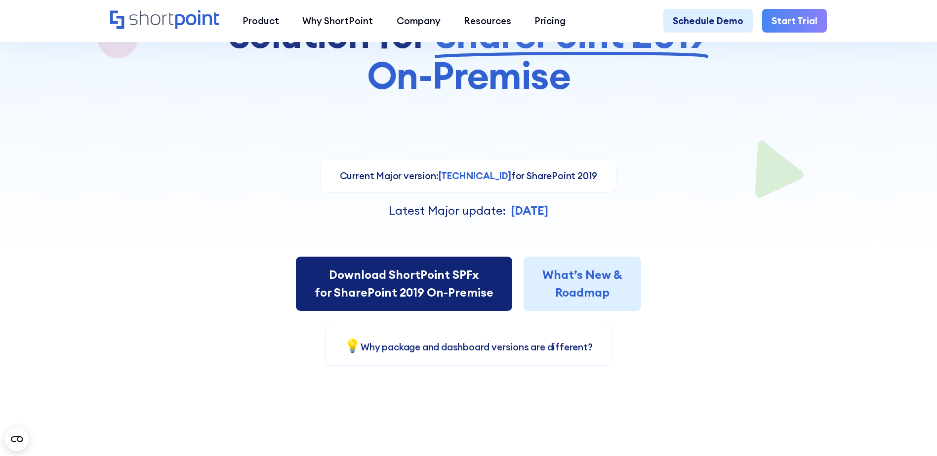 This screenshot has height=456, width=937. What do you see at coordinates (550, 21) in the screenshot?
I see `div: Pricing` at bounding box center [550, 21].